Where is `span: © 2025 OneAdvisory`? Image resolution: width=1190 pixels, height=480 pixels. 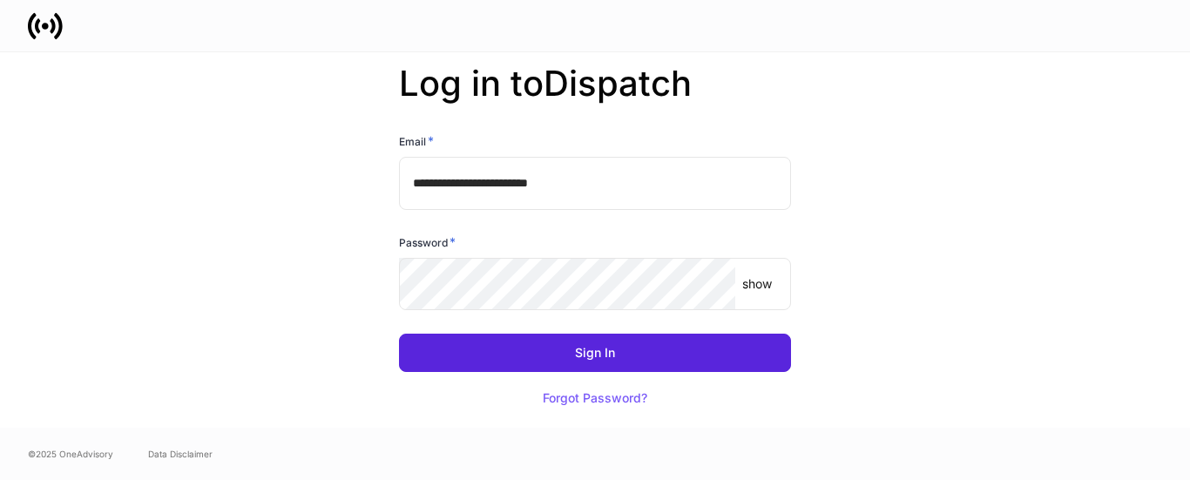
span: © 2025 OneAdvisory is located at coordinates (71, 454).